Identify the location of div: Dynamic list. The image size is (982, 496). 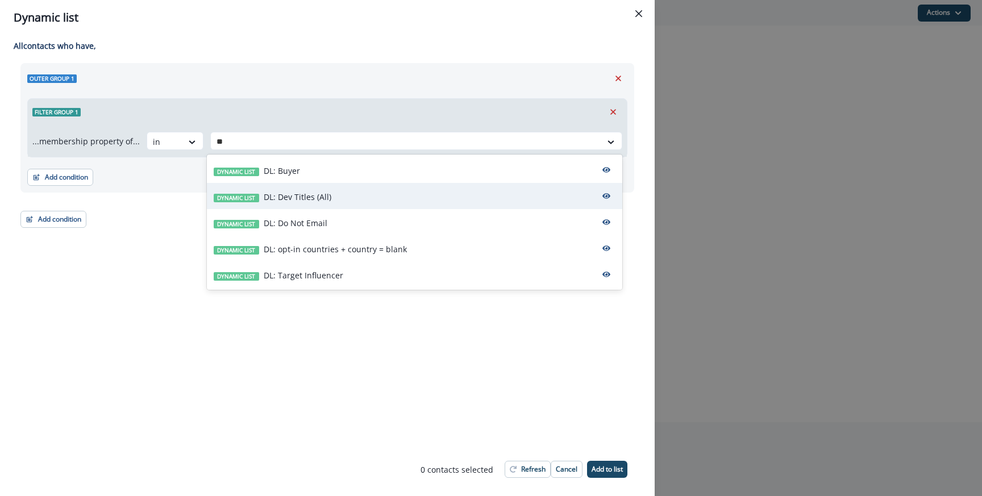
(327, 18).